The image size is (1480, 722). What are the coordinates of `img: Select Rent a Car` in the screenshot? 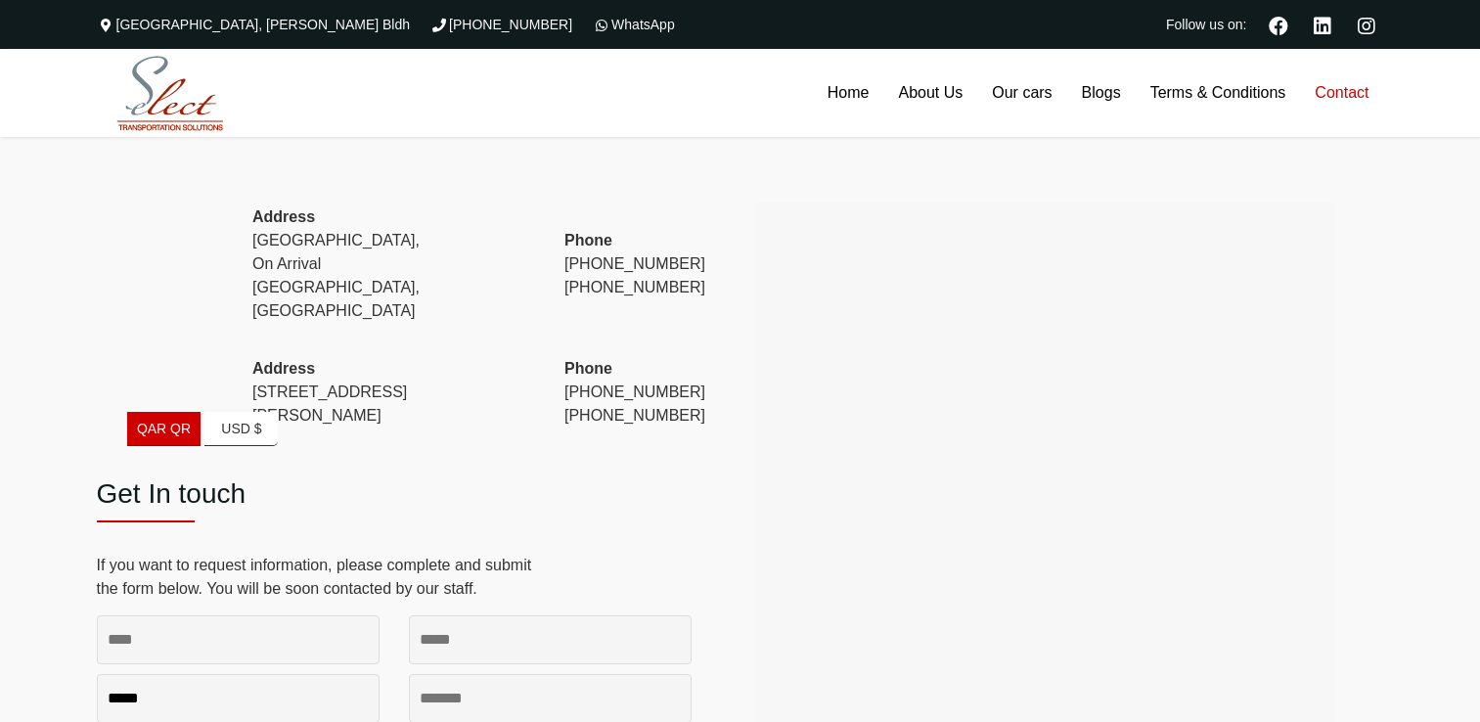 It's located at (170, 94).